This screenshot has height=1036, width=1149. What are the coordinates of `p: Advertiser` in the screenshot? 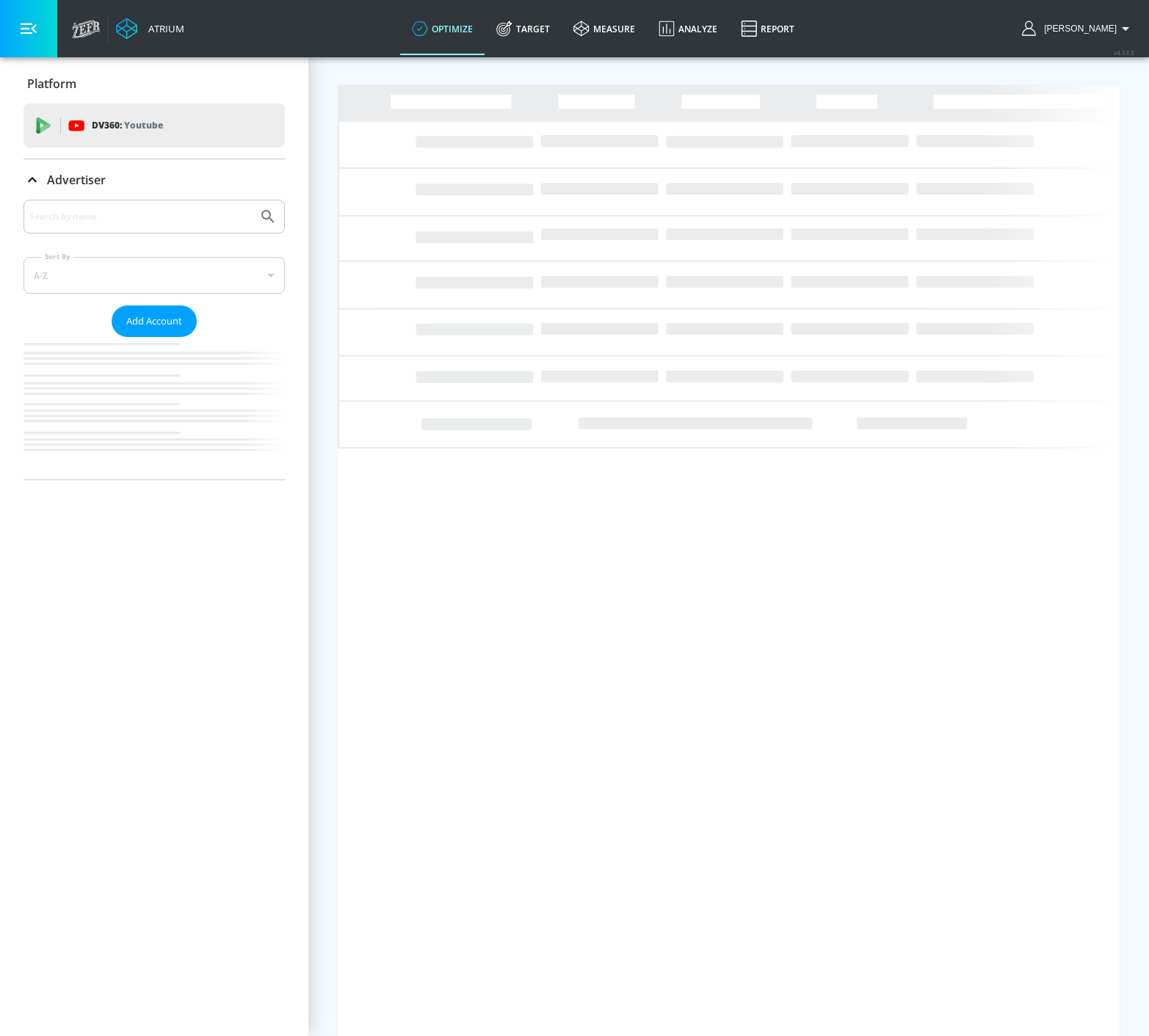 It's located at (76, 180).